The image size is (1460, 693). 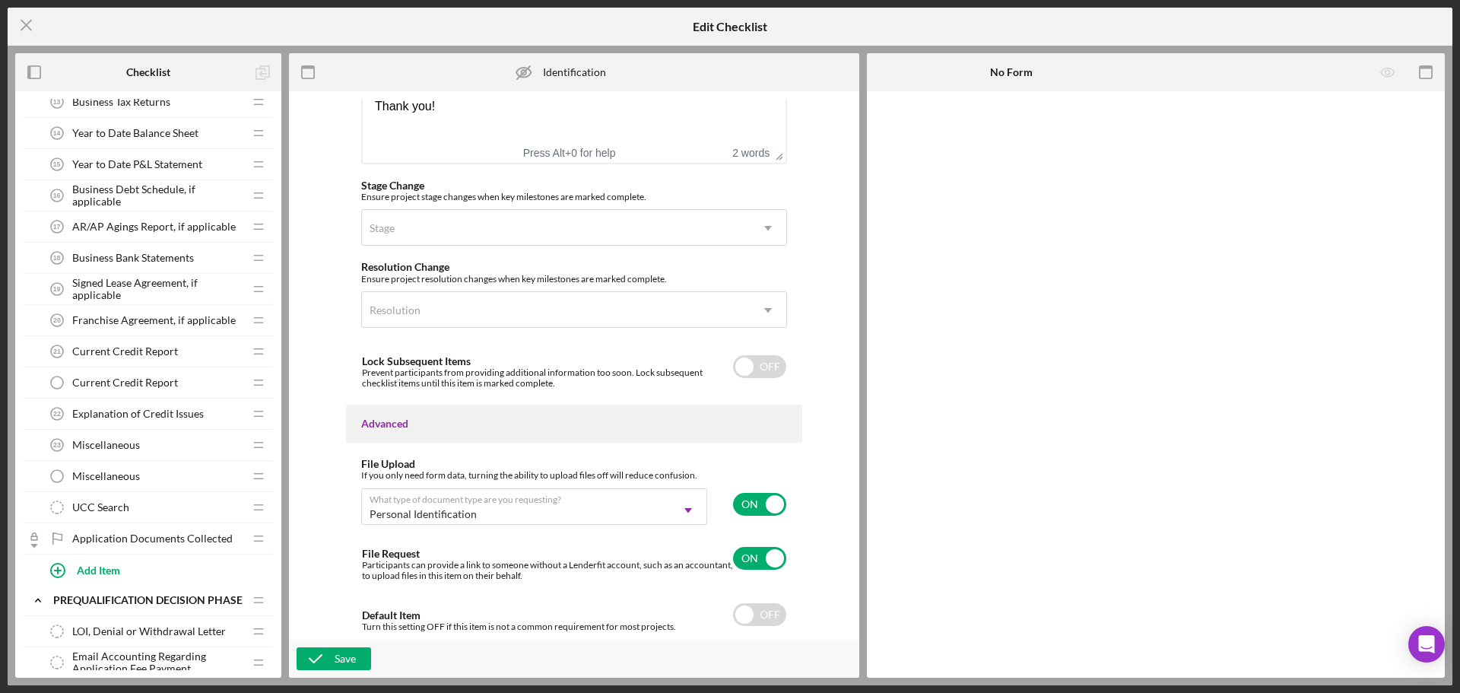 What do you see at coordinates (57, 320) in the screenshot?
I see `tspan: 20` at bounding box center [57, 320].